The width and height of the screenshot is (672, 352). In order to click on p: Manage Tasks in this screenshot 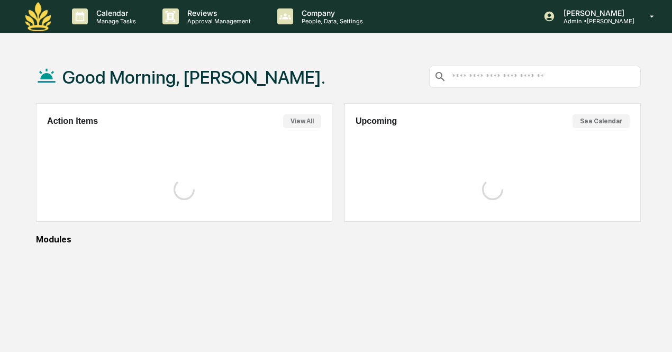, I will do `click(114, 21)`.